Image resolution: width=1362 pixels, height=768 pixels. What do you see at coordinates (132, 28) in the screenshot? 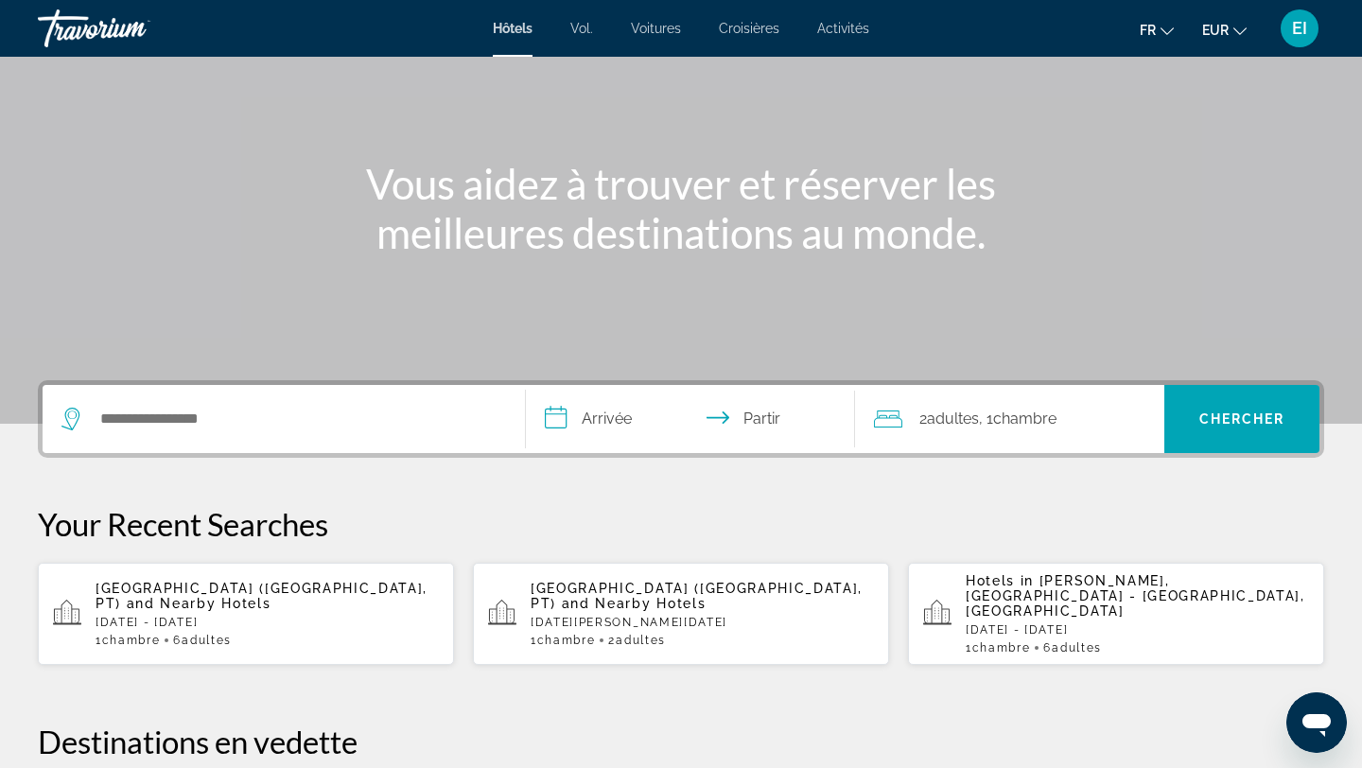
I see `a: Travorium` at bounding box center [132, 28].